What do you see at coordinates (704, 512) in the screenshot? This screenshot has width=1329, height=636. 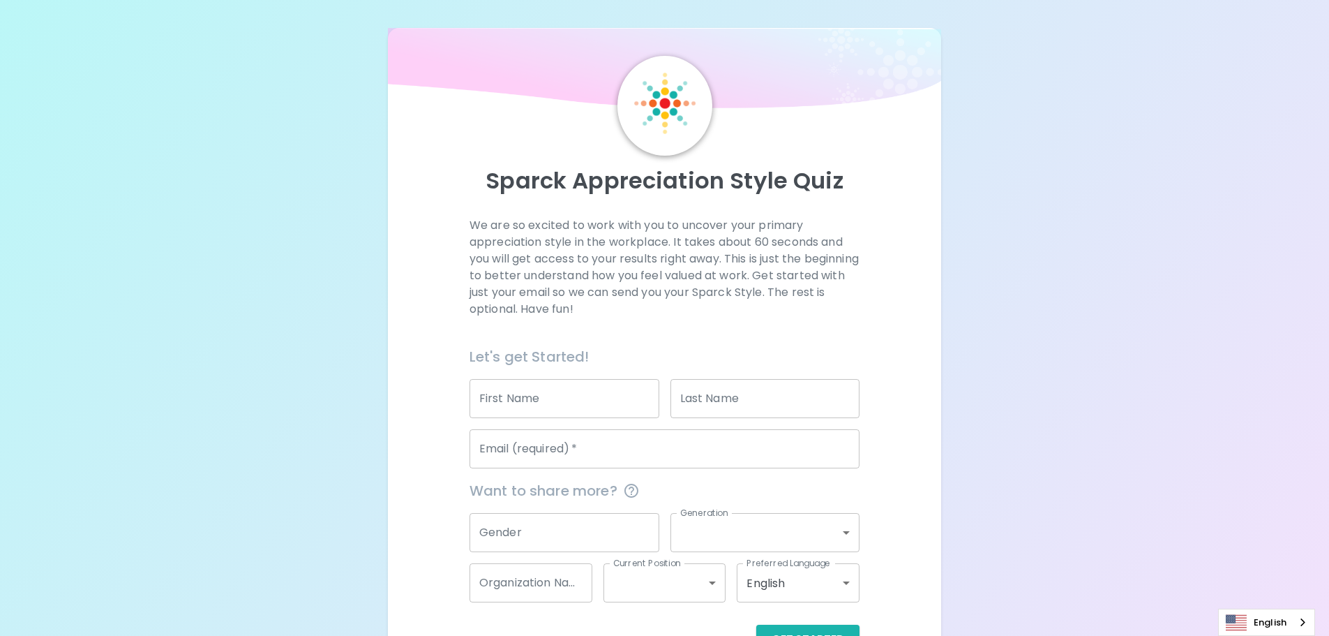 I see `label: Generation` at bounding box center [704, 512].